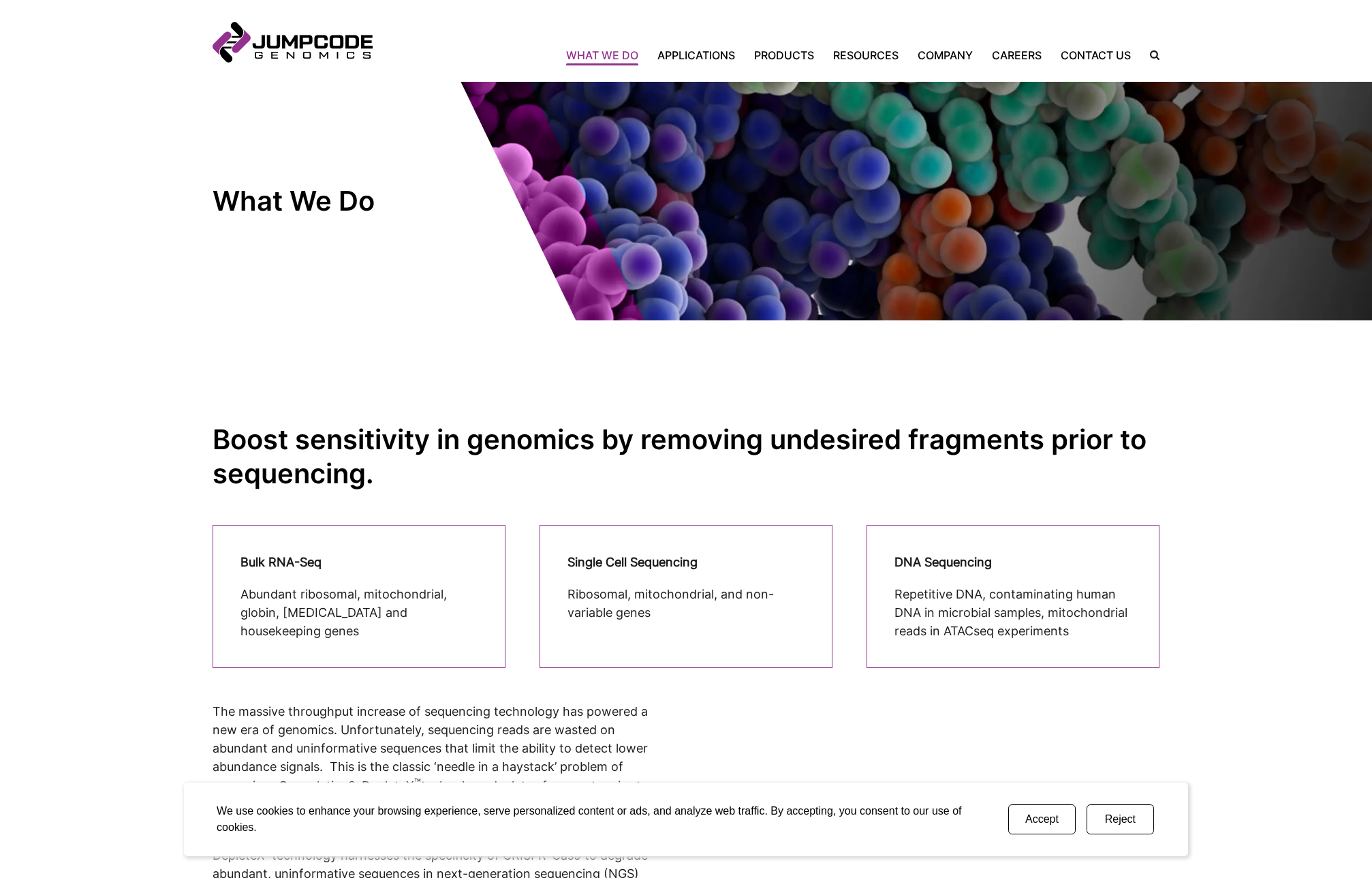  Describe the element at coordinates (1013, 612) in the screenshot. I see `p: Repetitive DNA, contaminating human DNA in microbial samples, mitochondrial reads in ATACseq expe...` at that location.